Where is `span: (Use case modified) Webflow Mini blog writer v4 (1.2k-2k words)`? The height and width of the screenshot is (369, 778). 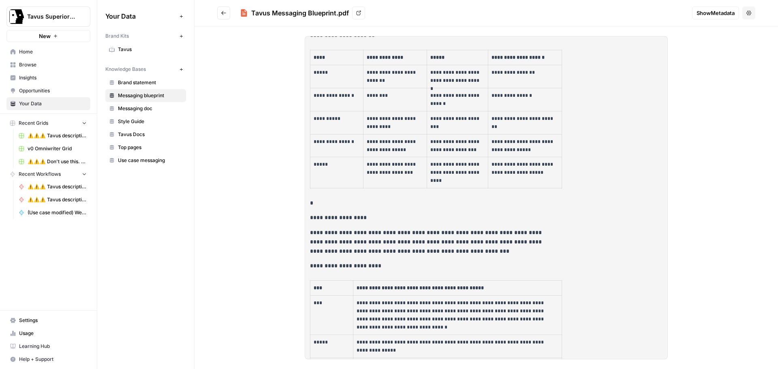 span: (Use case modified) Webflow Mini blog writer v4 (1.2k-2k words) is located at coordinates (57, 213).